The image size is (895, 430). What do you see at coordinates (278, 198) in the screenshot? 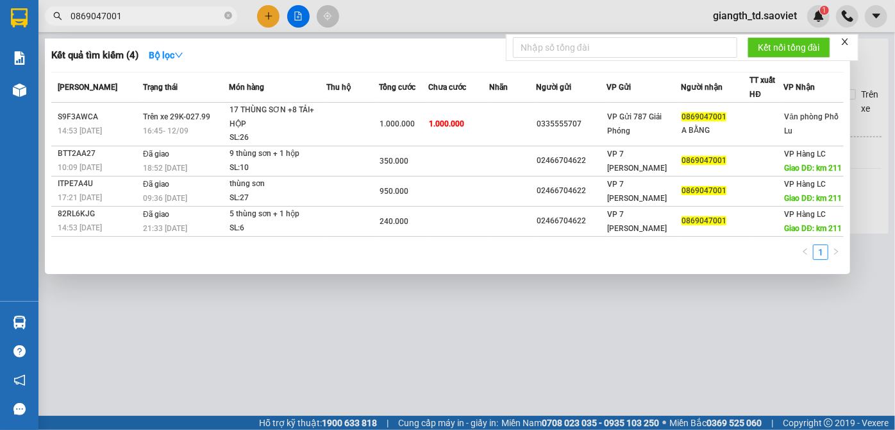
I see `div: SL: 27` at bounding box center [278, 198].